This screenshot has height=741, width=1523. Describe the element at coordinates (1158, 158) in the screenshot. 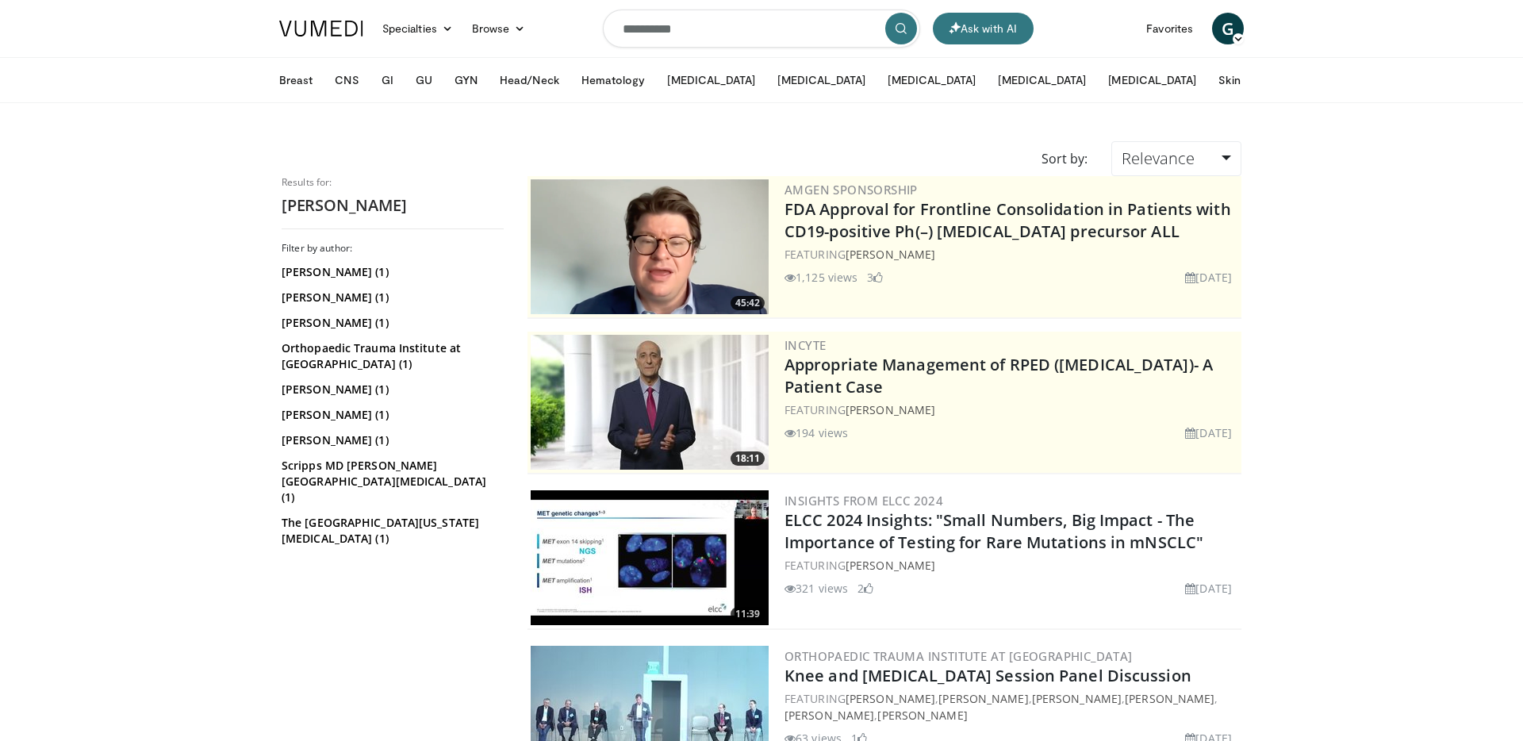

I see `span: Relevance` at that location.